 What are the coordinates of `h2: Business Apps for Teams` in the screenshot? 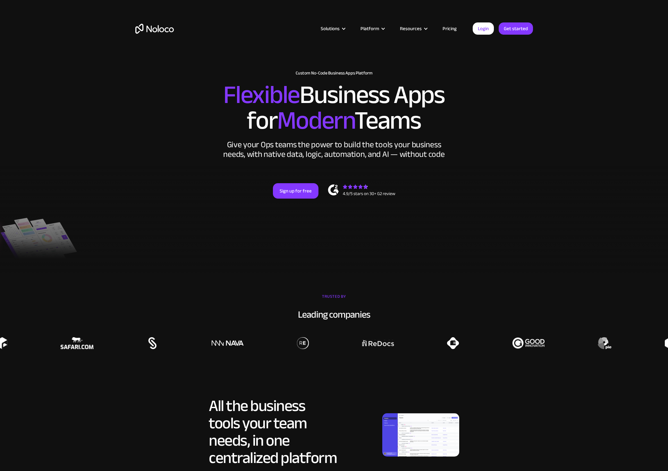 It's located at (334, 108).